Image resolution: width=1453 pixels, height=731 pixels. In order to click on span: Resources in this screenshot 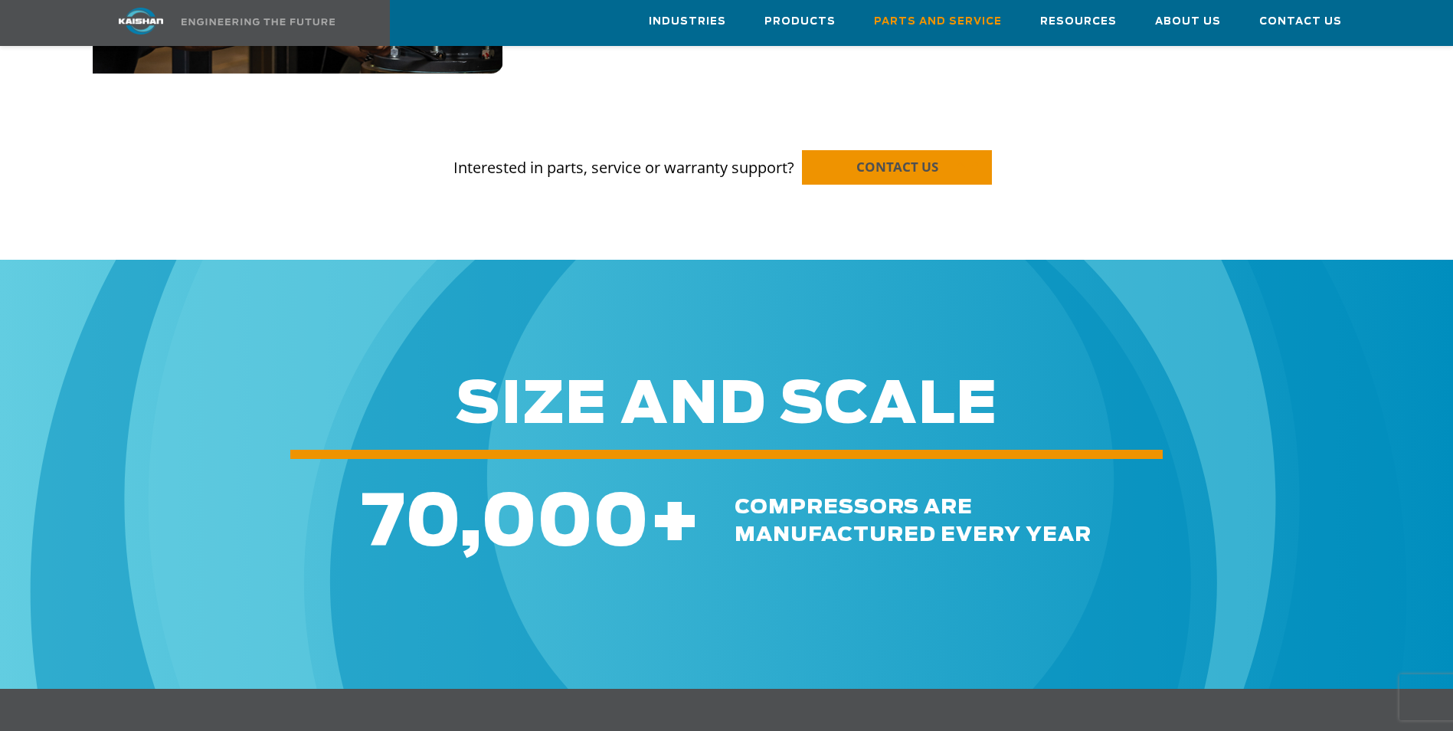, I will do `click(1079, 21)`.